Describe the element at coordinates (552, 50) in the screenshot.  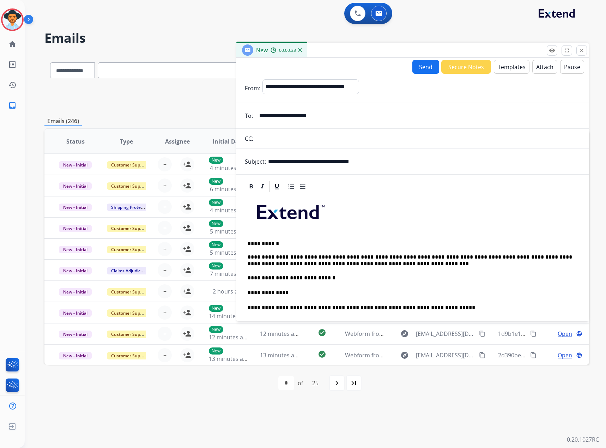
I see `mat-icon: remove_red_eye` at that location.